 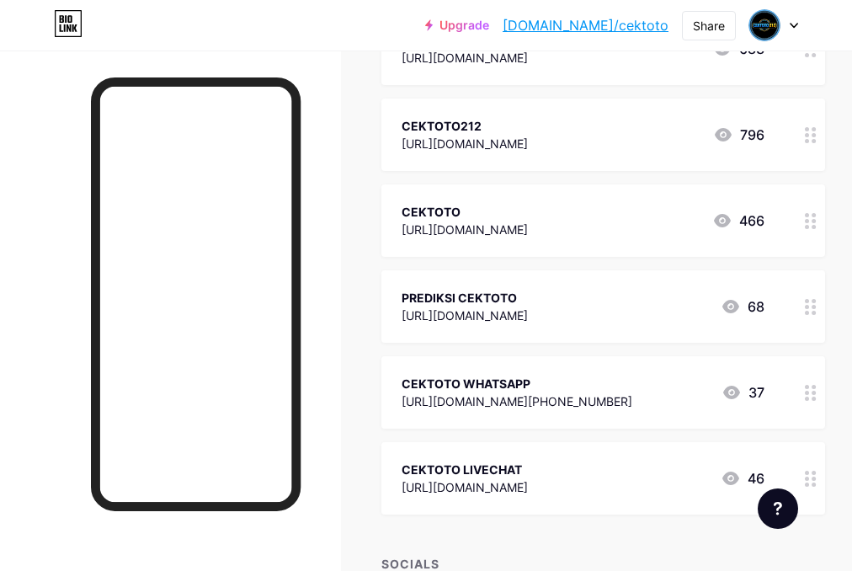 I want to click on div: 68, so click(x=743, y=307).